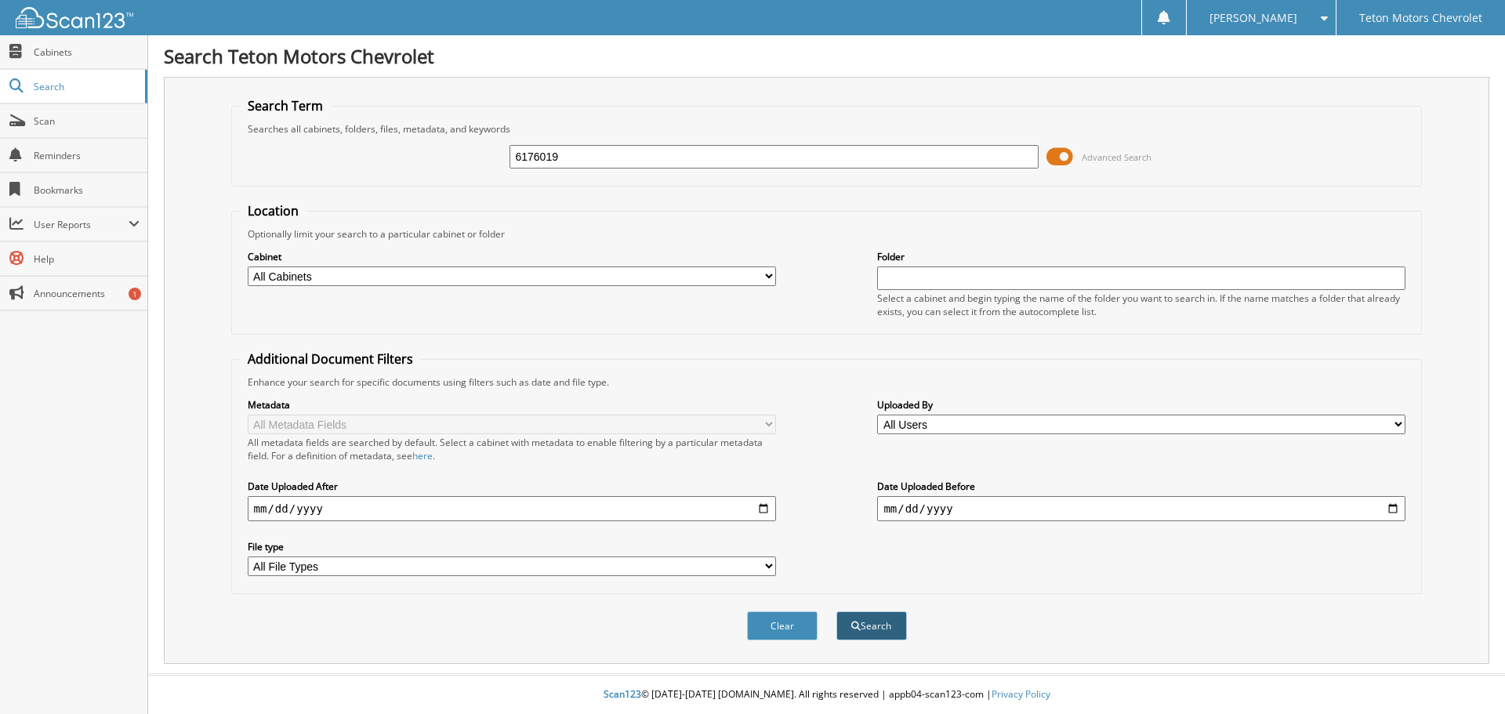  What do you see at coordinates (782, 625) in the screenshot?
I see `button: Clear` at bounding box center [782, 625].